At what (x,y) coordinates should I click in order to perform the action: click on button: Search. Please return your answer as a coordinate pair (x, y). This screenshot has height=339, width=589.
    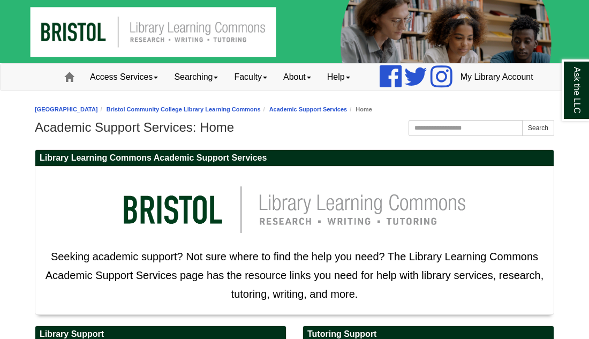
    Looking at the image, I should click on (538, 128).